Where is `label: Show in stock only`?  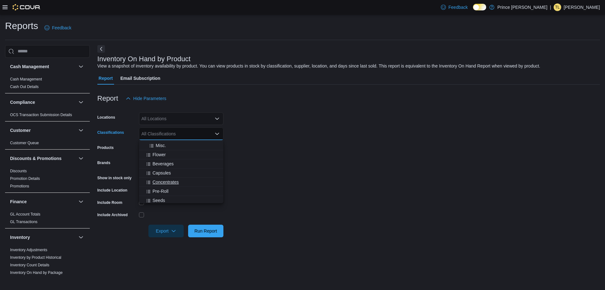 label: Show in stock only is located at coordinates (114, 178).